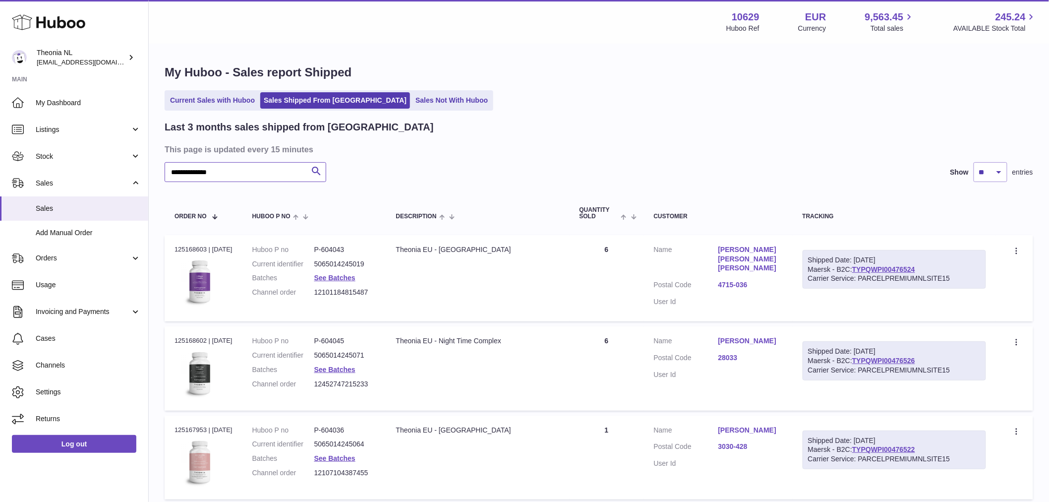 This screenshot has width=1049, height=502. I want to click on a: Sales Not With Huboo, so click(451, 100).